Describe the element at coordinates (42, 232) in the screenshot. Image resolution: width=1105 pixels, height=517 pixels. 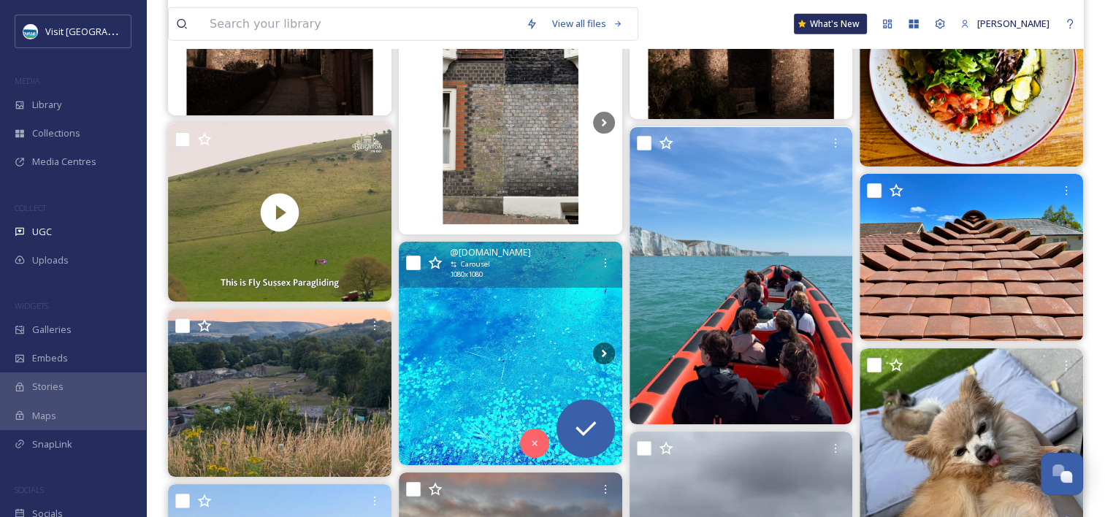
I see `span: UGC` at that location.